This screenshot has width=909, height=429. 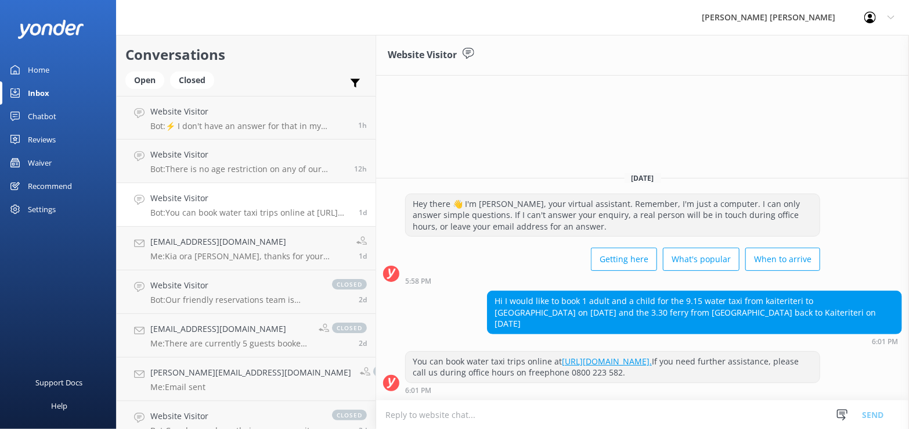 What do you see at coordinates (51, 29) in the screenshot?
I see `img: yonder-white-logo.png` at bounding box center [51, 29].